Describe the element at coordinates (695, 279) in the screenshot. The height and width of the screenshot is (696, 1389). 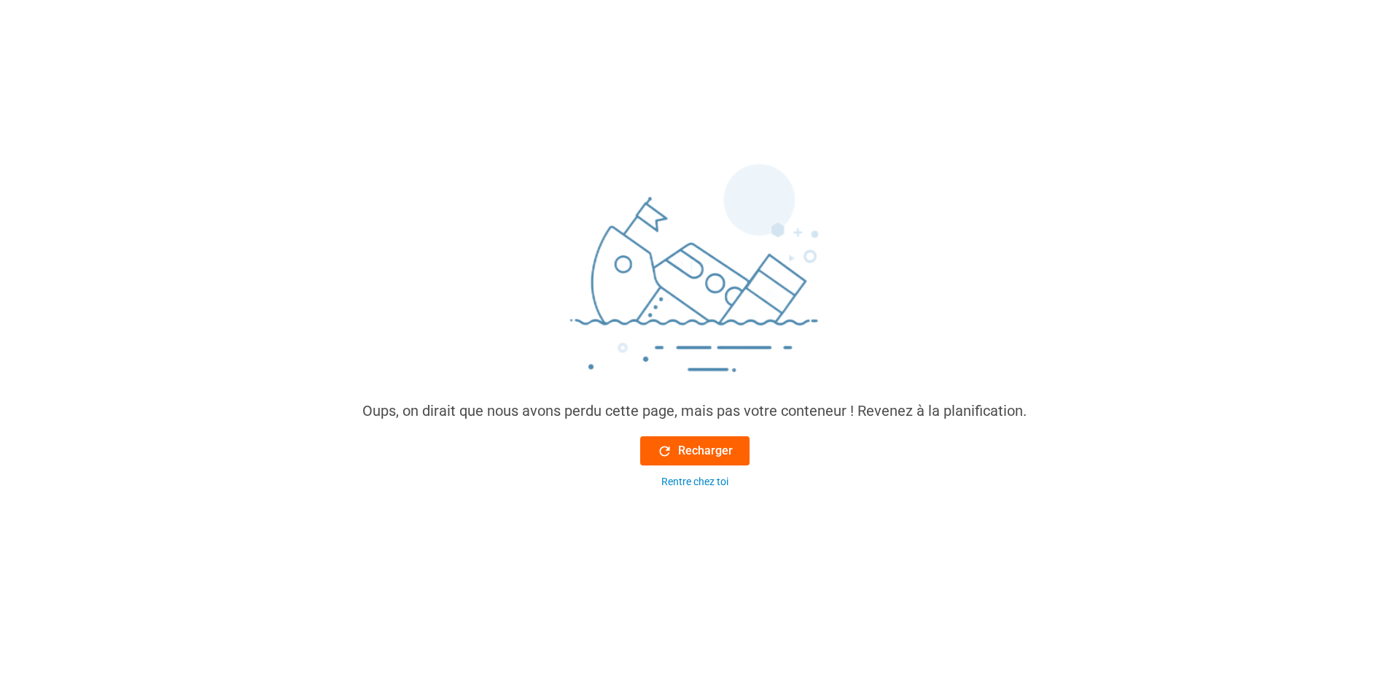
I see `img: sinking_ship.png` at that location.